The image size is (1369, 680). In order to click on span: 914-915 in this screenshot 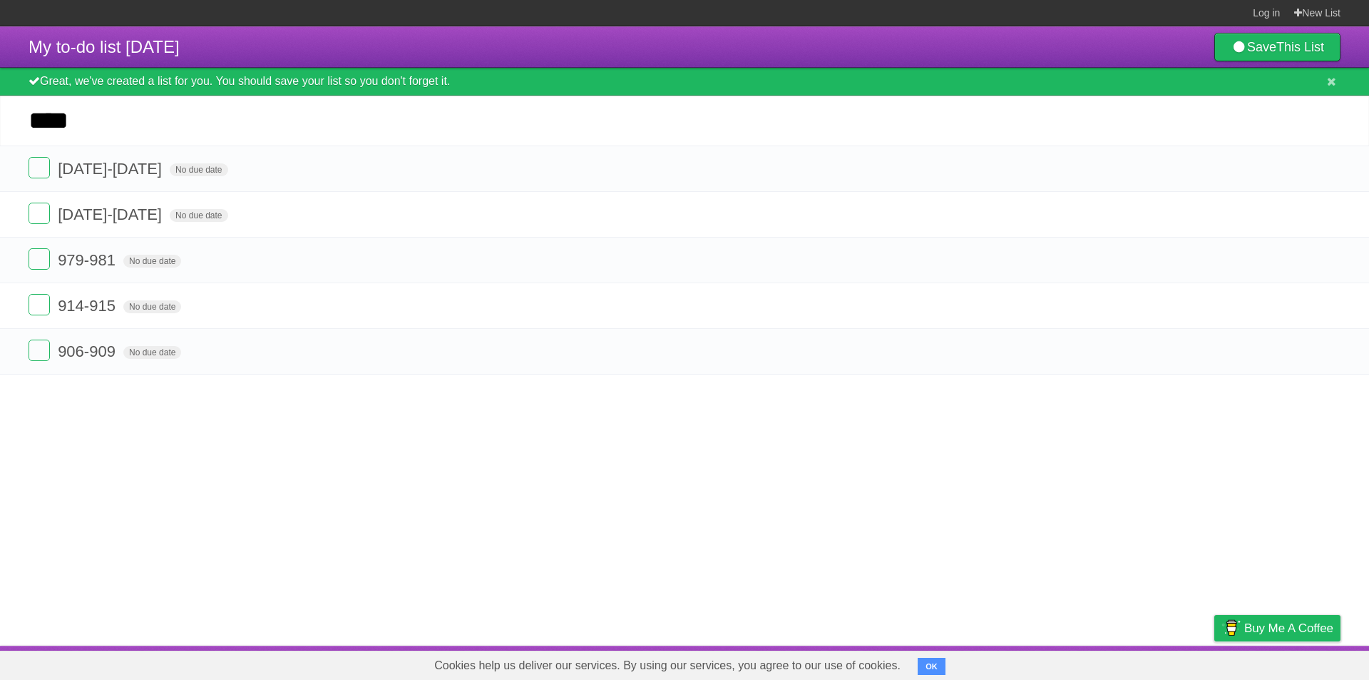, I will do `click(88, 305)`.